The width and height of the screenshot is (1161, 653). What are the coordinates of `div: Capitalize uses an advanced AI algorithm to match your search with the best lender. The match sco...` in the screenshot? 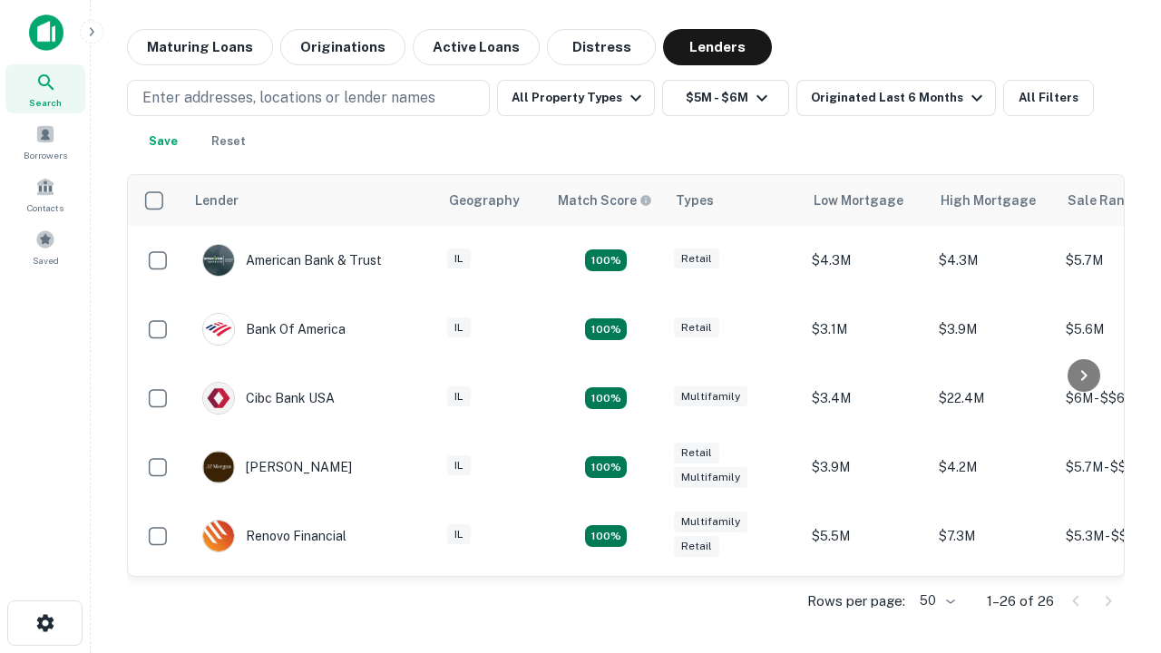 It's located at (605, 200).